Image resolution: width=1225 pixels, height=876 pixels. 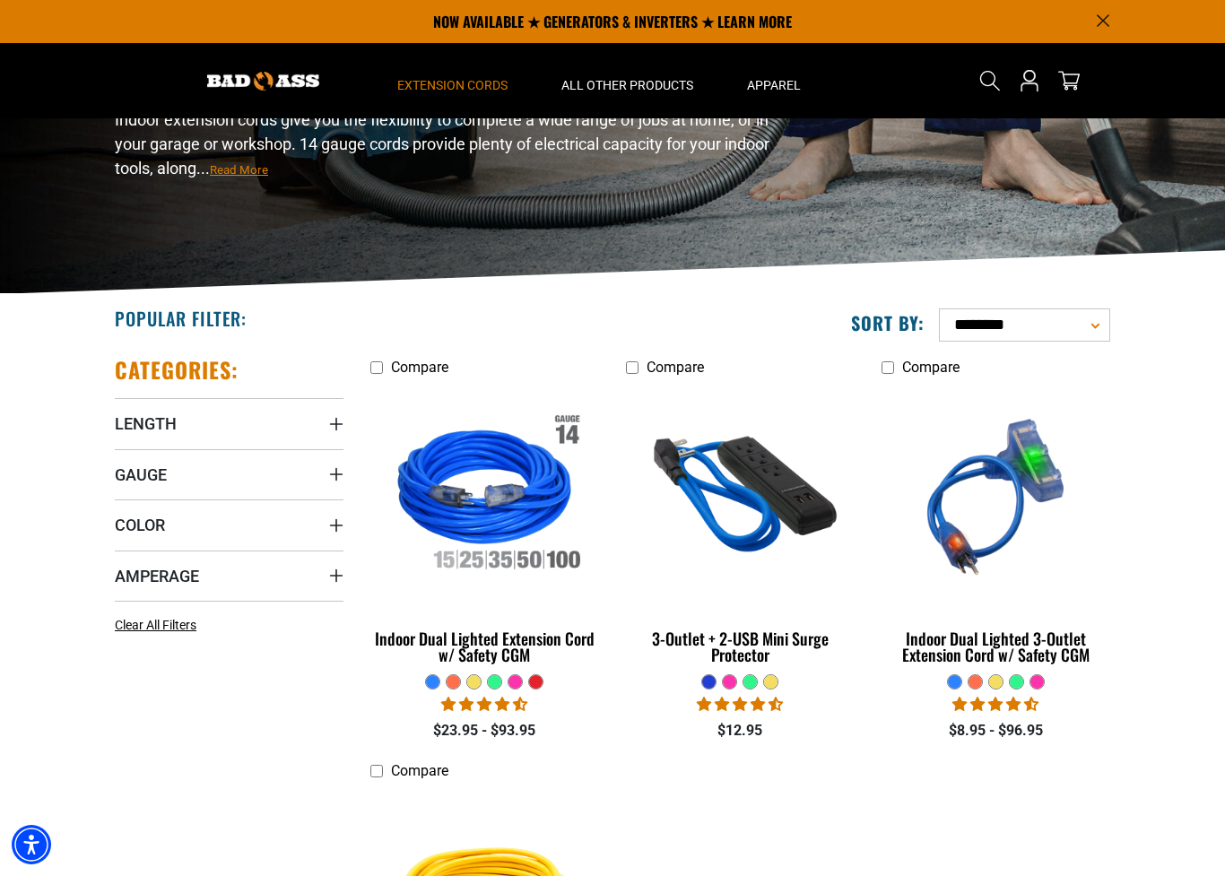 I want to click on a: blue Indoor Dual Lighted 3-Outlet Extension Cord w/ Safety CGM, so click(x=995, y=529).